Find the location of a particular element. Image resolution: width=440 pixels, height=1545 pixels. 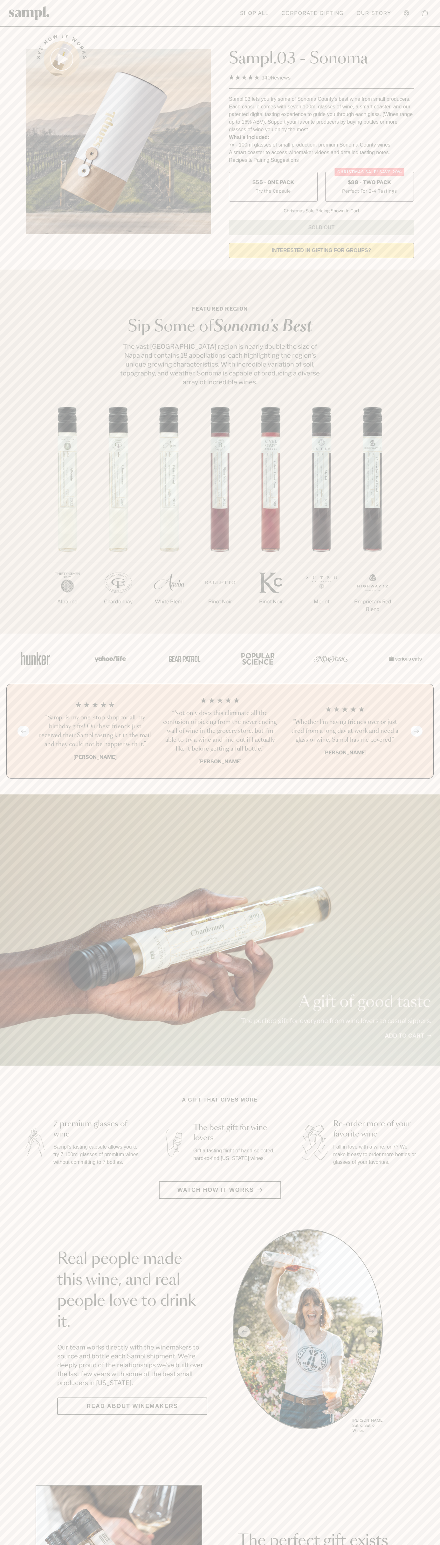

li: 7 / 7 is located at coordinates (373, 520).